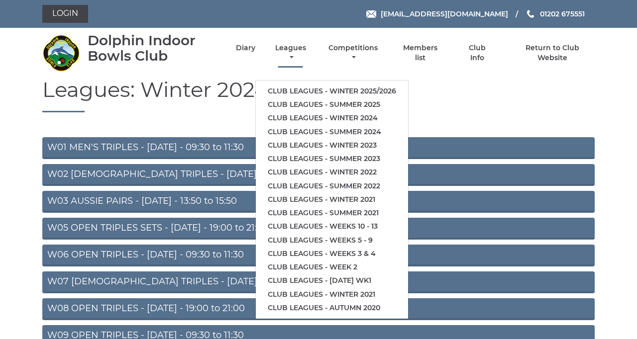 Image resolution: width=637 pixels, height=339 pixels. What do you see at coordinates (332, 91) in the screenshot?
I see `a: Club leagues - Winter 2025/2026` at bounding box center [332, 91].